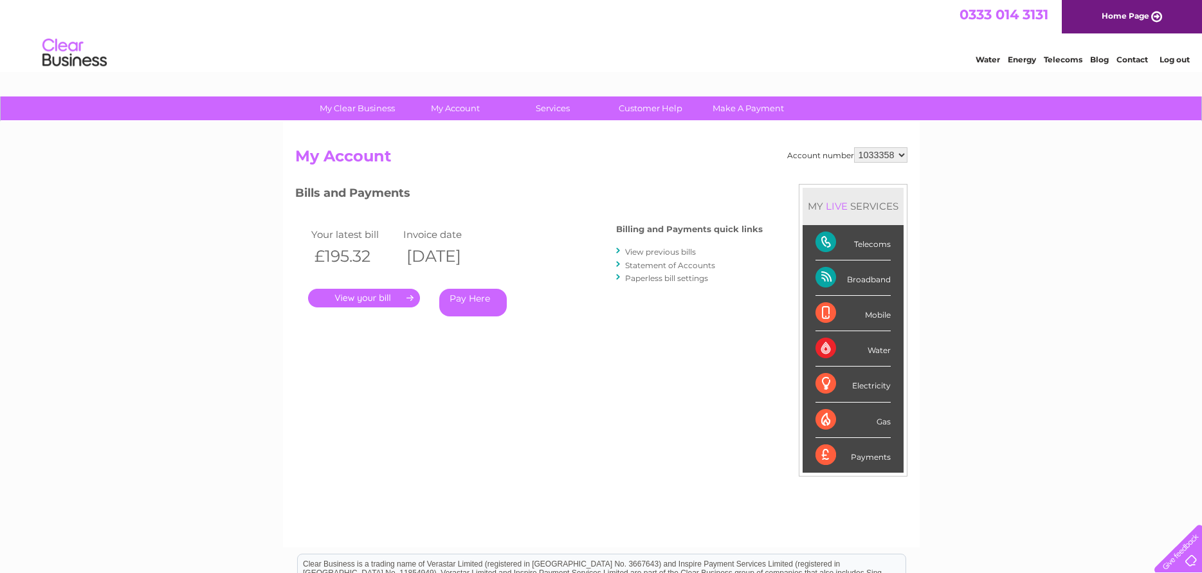 This screenshot has height=573, width=1202. What do you see at coordinates (853, 384) in the screenshot?
I see `div: Electricity` at bounding box center [853, 384].